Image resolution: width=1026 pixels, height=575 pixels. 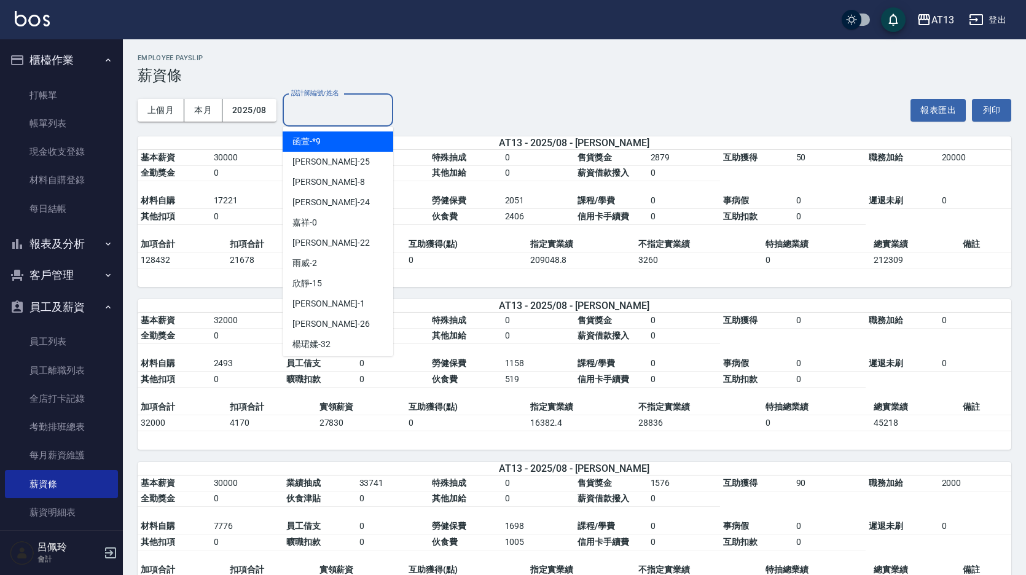 What do you see at coordinates (992, 110) in the screenshot?
I see `button: 列印` at bounding box center [992, 110].